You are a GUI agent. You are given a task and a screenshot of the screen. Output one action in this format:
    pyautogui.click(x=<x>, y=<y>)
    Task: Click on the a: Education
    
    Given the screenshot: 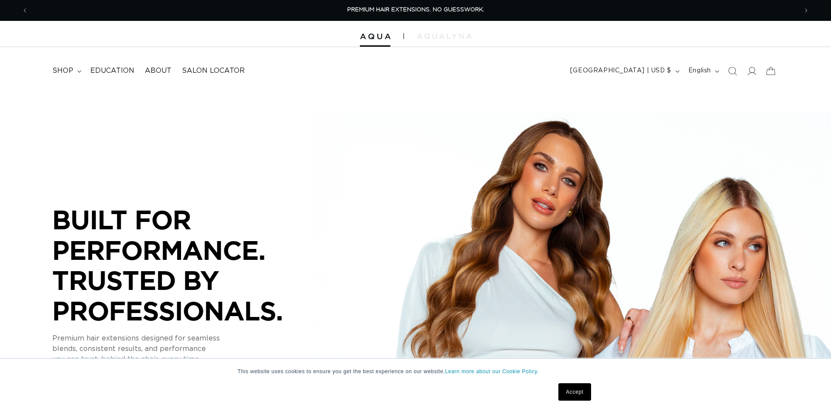 What is the action you would take?
    pyautogui.click(x=112, y=71)
    